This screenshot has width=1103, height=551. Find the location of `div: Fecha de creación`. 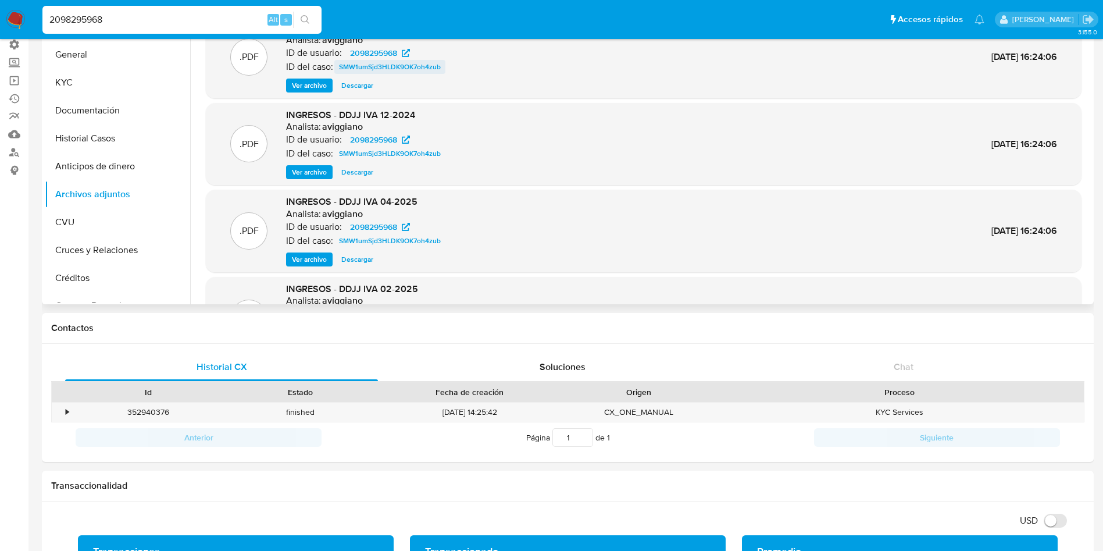

div: Fecha de creación is located at coordinates (470, 392).